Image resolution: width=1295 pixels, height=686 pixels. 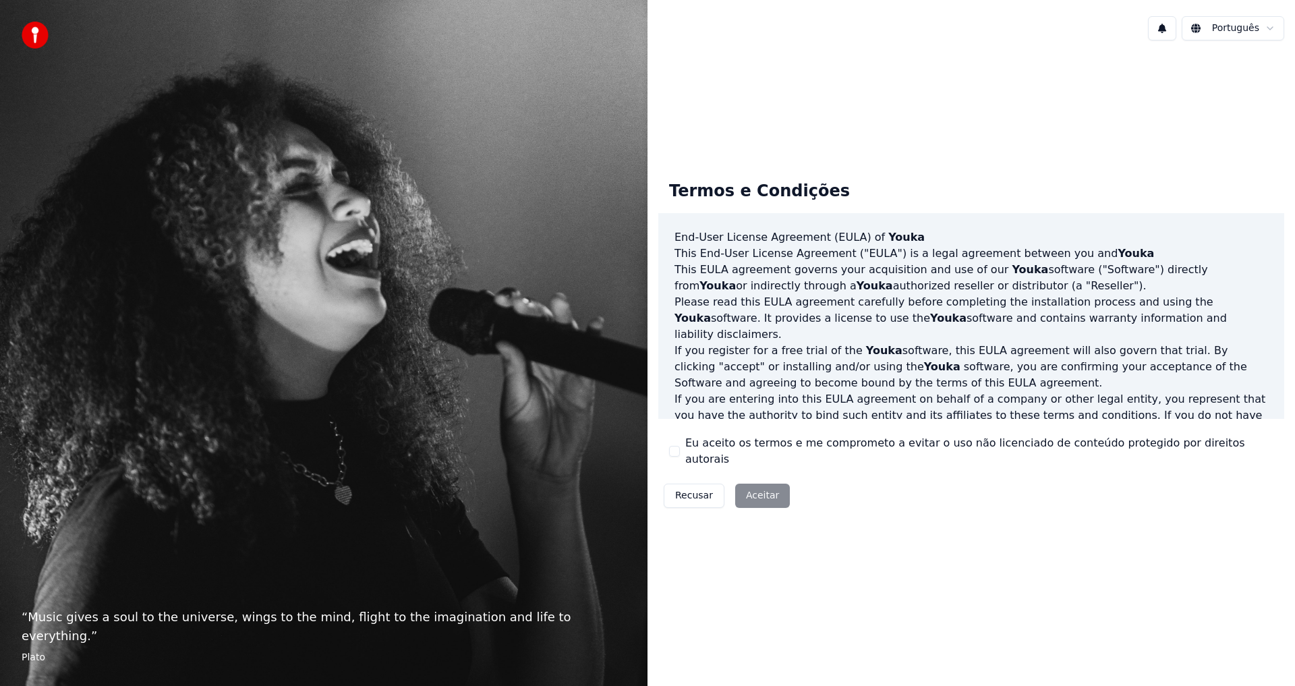 I want to click on p: Please read this EULA agreement carefully before completing the installation process and using th..., so click(x=971, y=318).